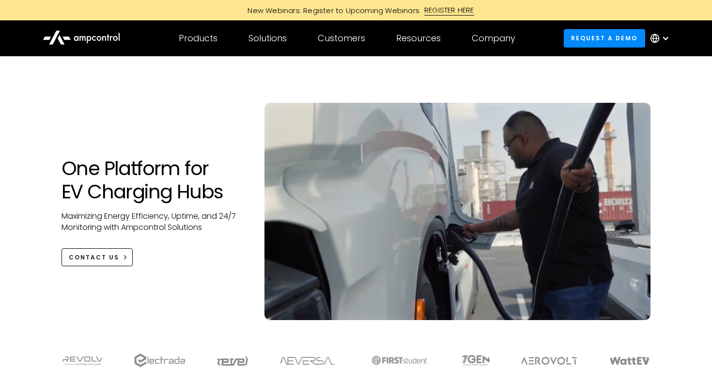 The image size is (712, 387). I want to click on img: electrada logo, so click(159, 360).